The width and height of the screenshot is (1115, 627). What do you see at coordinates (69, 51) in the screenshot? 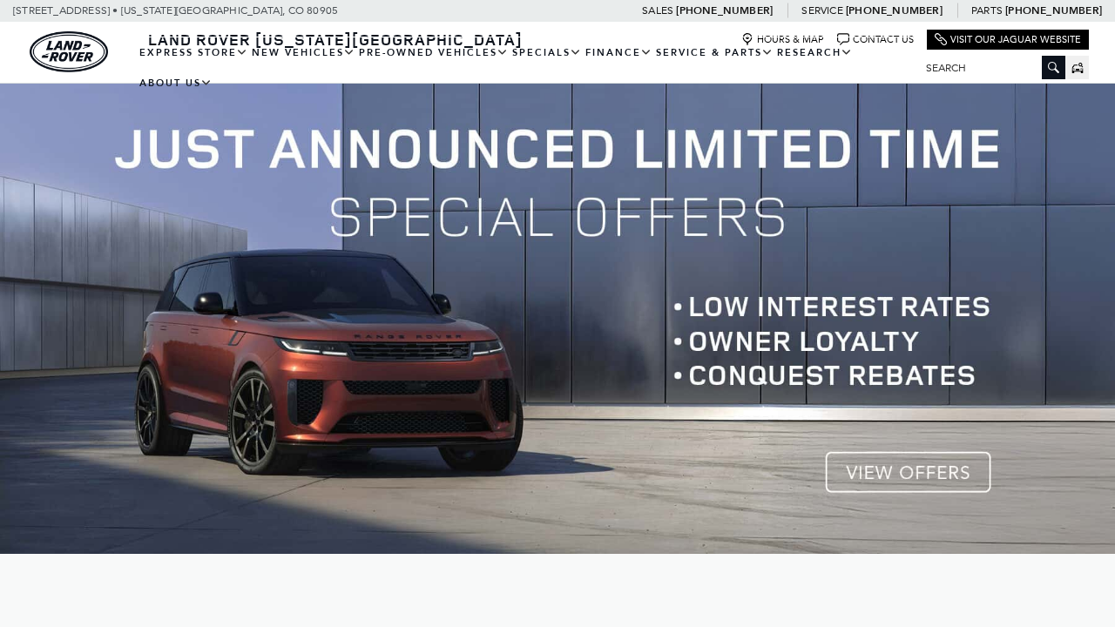
I see `img: Land Rover` at bounding box center [69, 51].